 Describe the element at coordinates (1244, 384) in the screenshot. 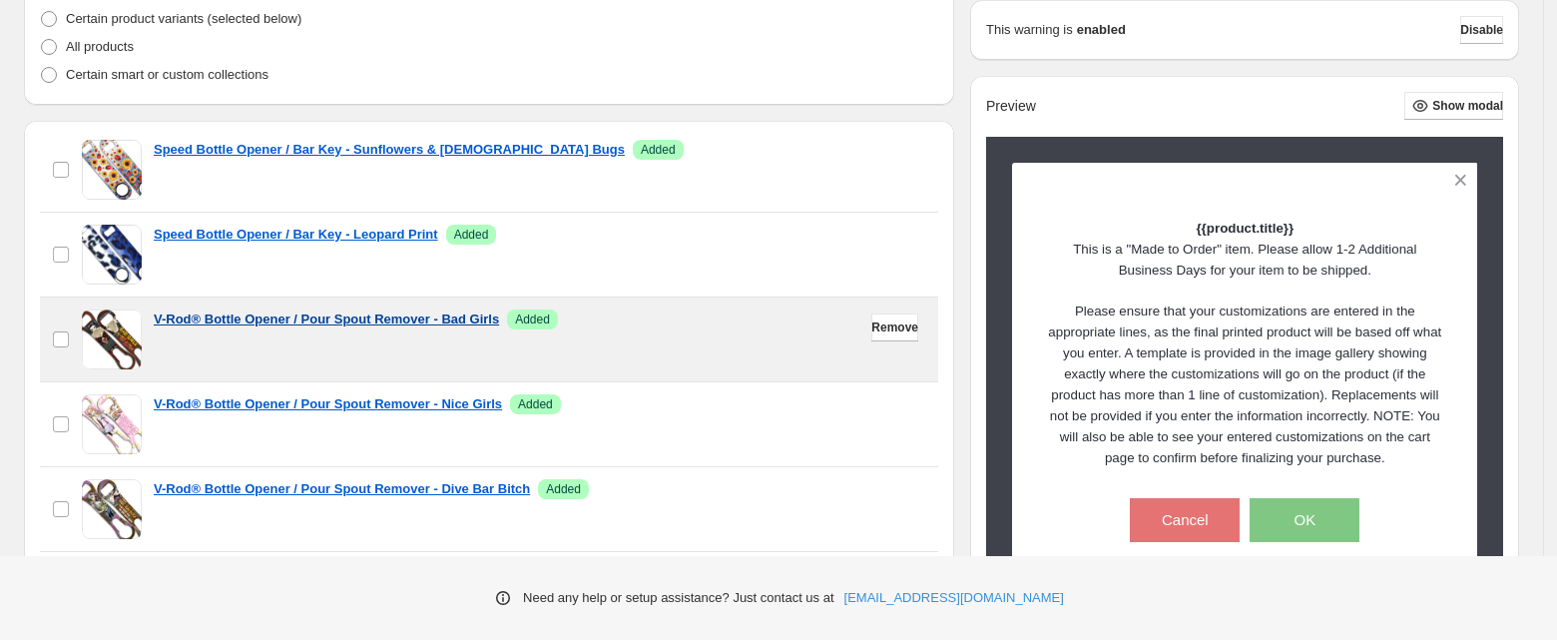

I see `span: Please ensure that your customizations are entered in the appropriate lines, as the final printed...` at that location.